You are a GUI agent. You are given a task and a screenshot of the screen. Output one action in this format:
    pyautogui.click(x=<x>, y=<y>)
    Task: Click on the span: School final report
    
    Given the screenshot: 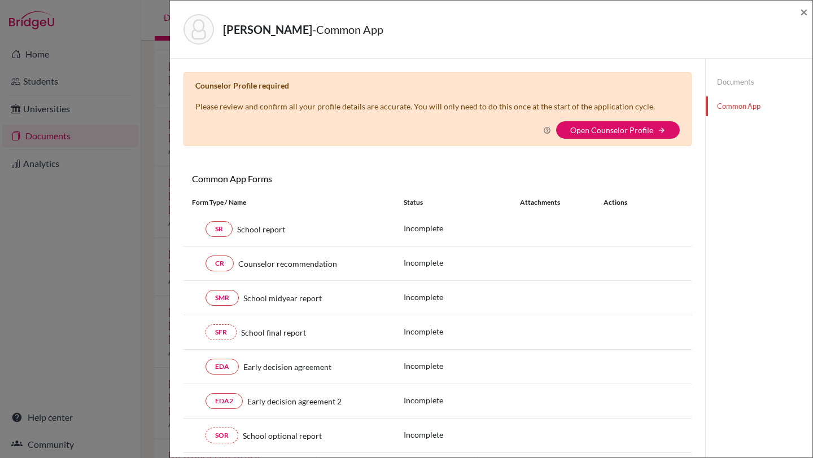 What is the action you would take?
    pyautogui.click(x=273, y=332)
    